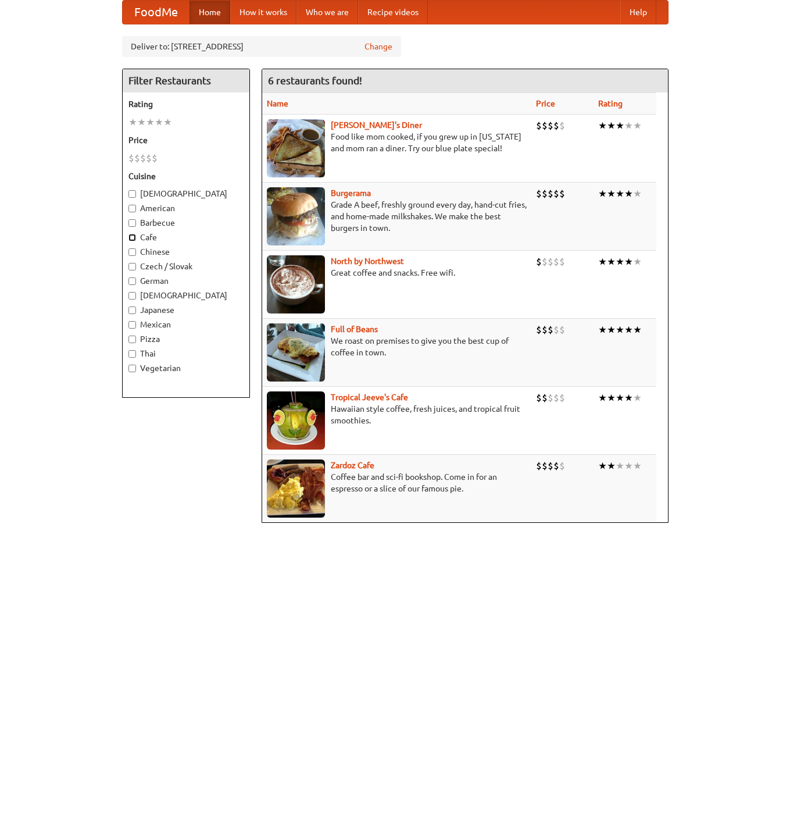 The image size is (790, 823). I want to click on img: jeeves.jpg, so click(296, 420).